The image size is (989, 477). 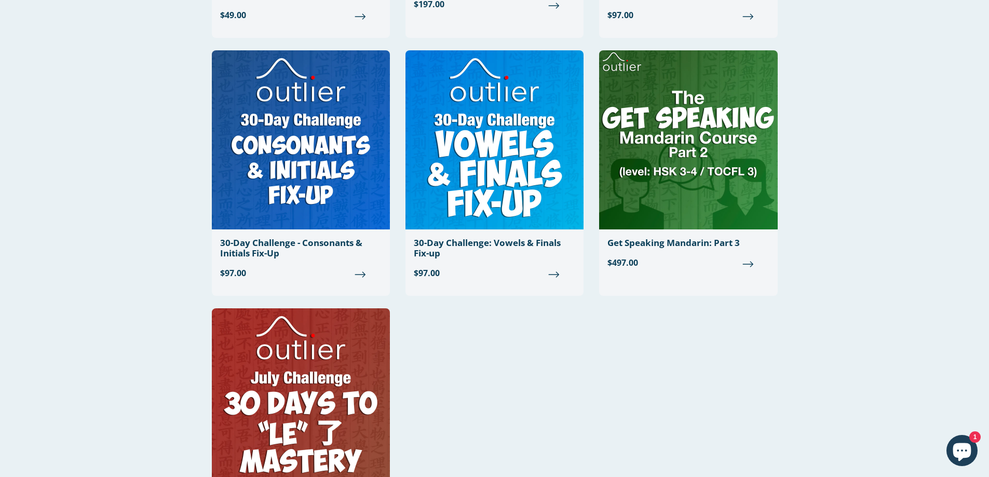 I want to click on a: Get Speaking Mandarin: Part 3 $497.00, so click(x=688, y=164).